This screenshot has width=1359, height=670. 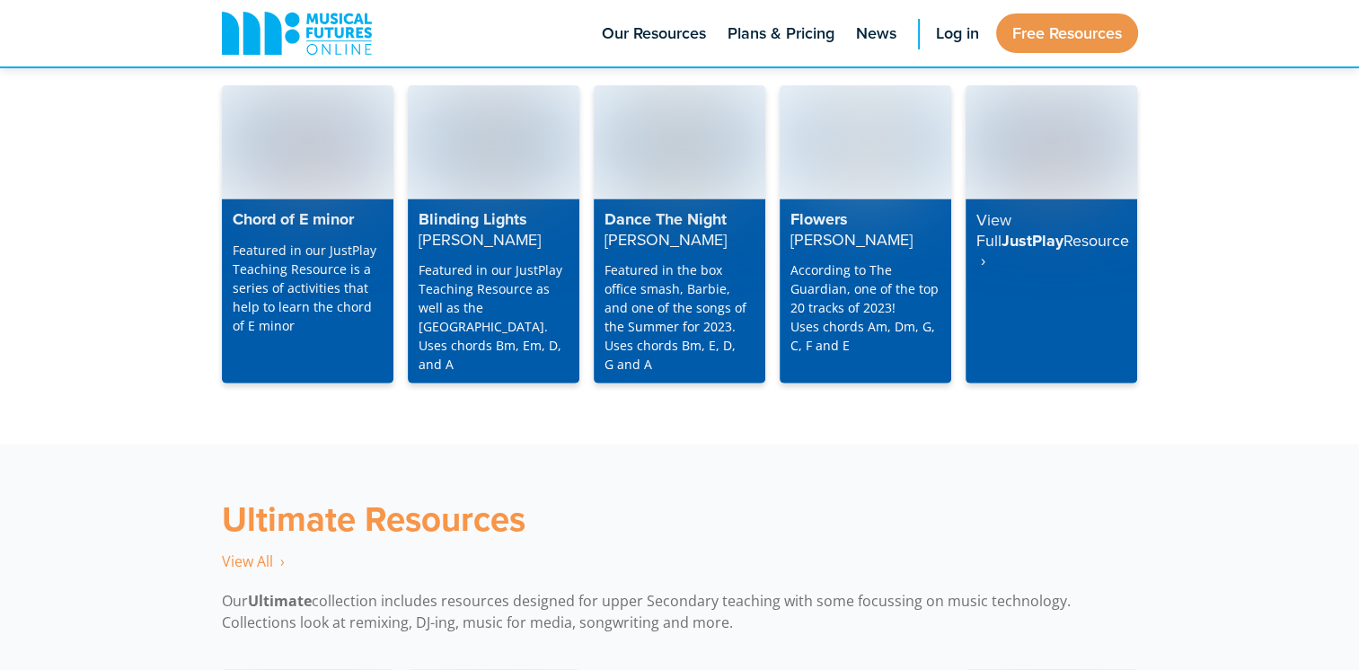 What do you see at coordinates (1051, 235) in the screenshot?
I see `a: View FullJustPlayResource ‎ ›` at bounding box center [1051, 235].